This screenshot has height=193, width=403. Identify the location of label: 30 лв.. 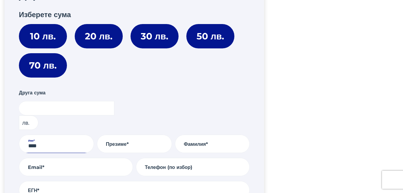
(155, 36).